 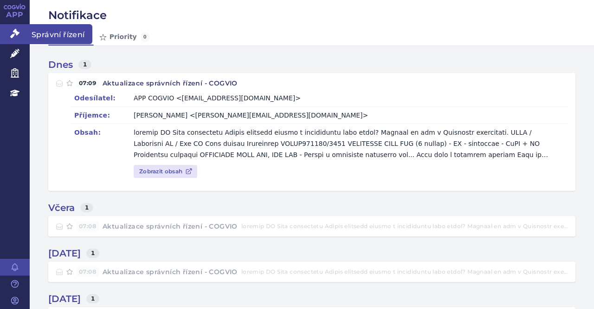 I want to click on dt: Příjemce:, so click(x=104, y=115).